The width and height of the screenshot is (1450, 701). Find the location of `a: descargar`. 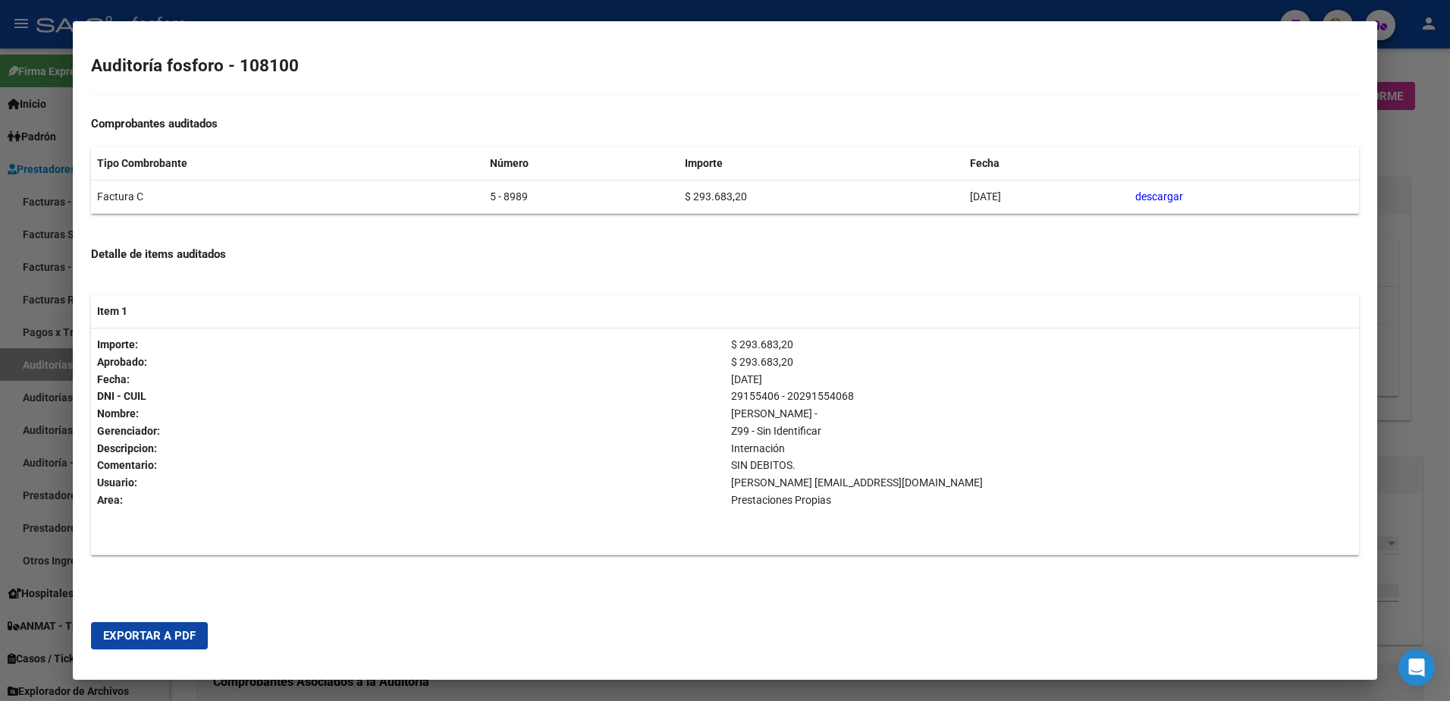

a: descargar is located at coordinates (1159, 196).